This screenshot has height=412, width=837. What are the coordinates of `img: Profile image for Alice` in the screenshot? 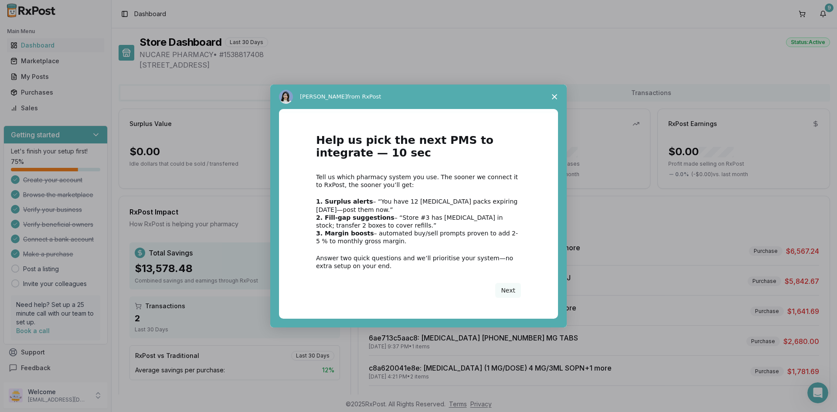 It's located at (286, 97).